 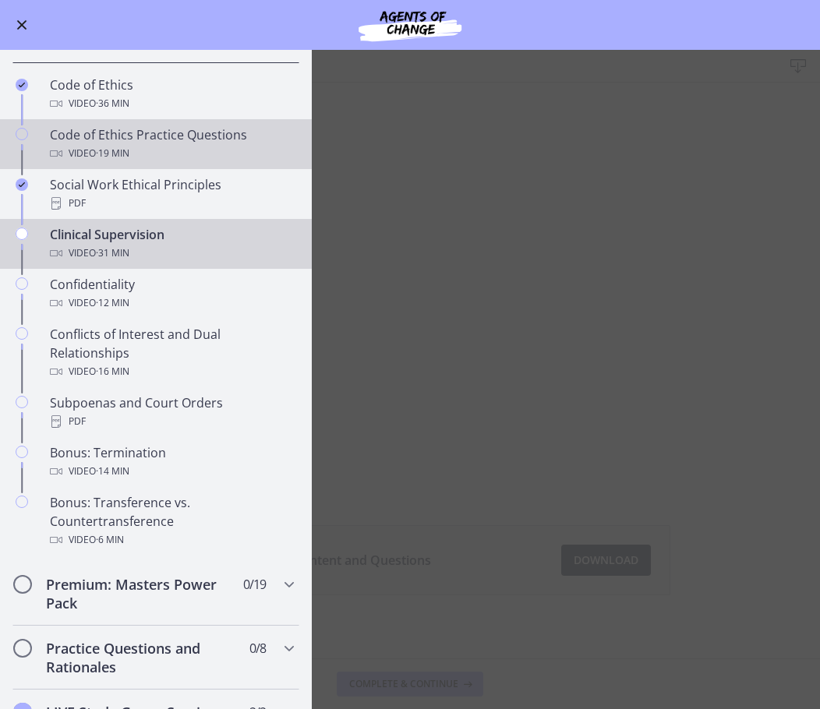 I want to click on span: · 6 min, so click(x=110, y=540).